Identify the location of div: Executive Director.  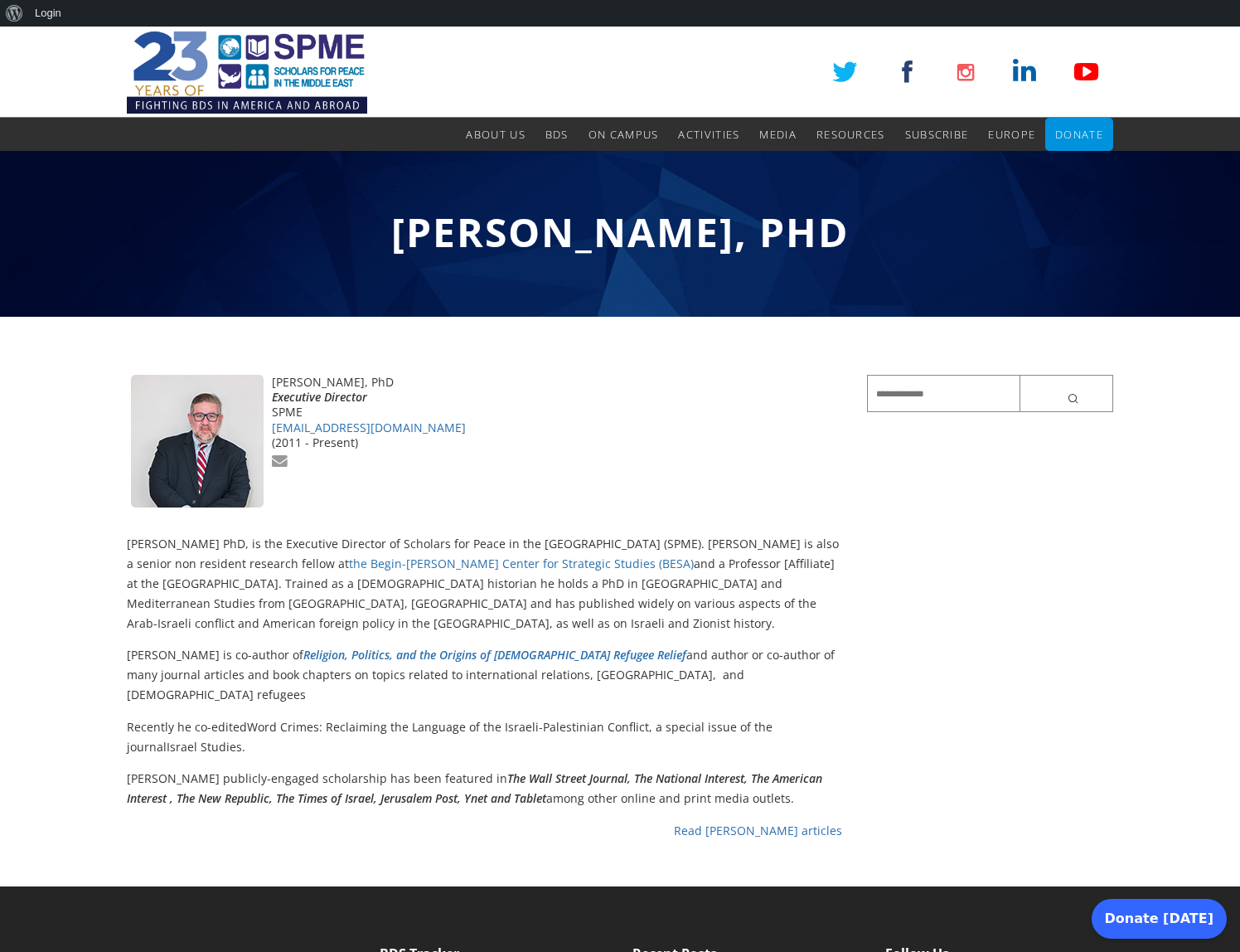
(484, 397).